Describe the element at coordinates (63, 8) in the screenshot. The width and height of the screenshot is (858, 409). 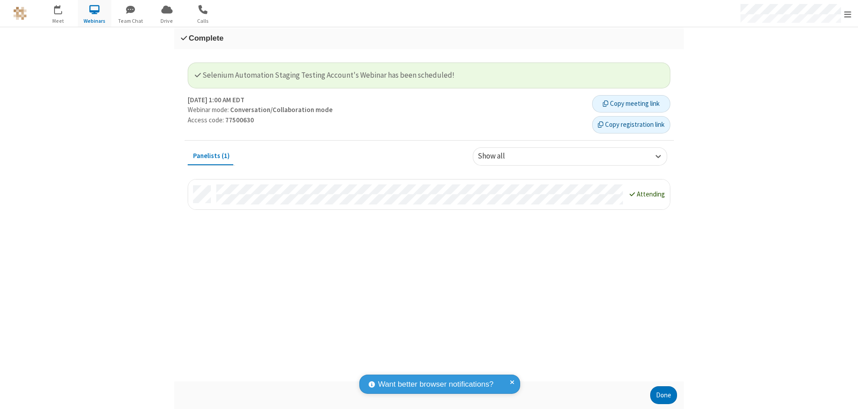
I see `div: 7` at that location.